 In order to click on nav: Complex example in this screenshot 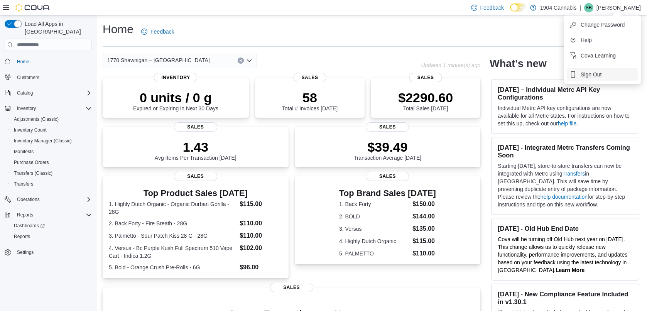, I will do `click(48, 165)`.